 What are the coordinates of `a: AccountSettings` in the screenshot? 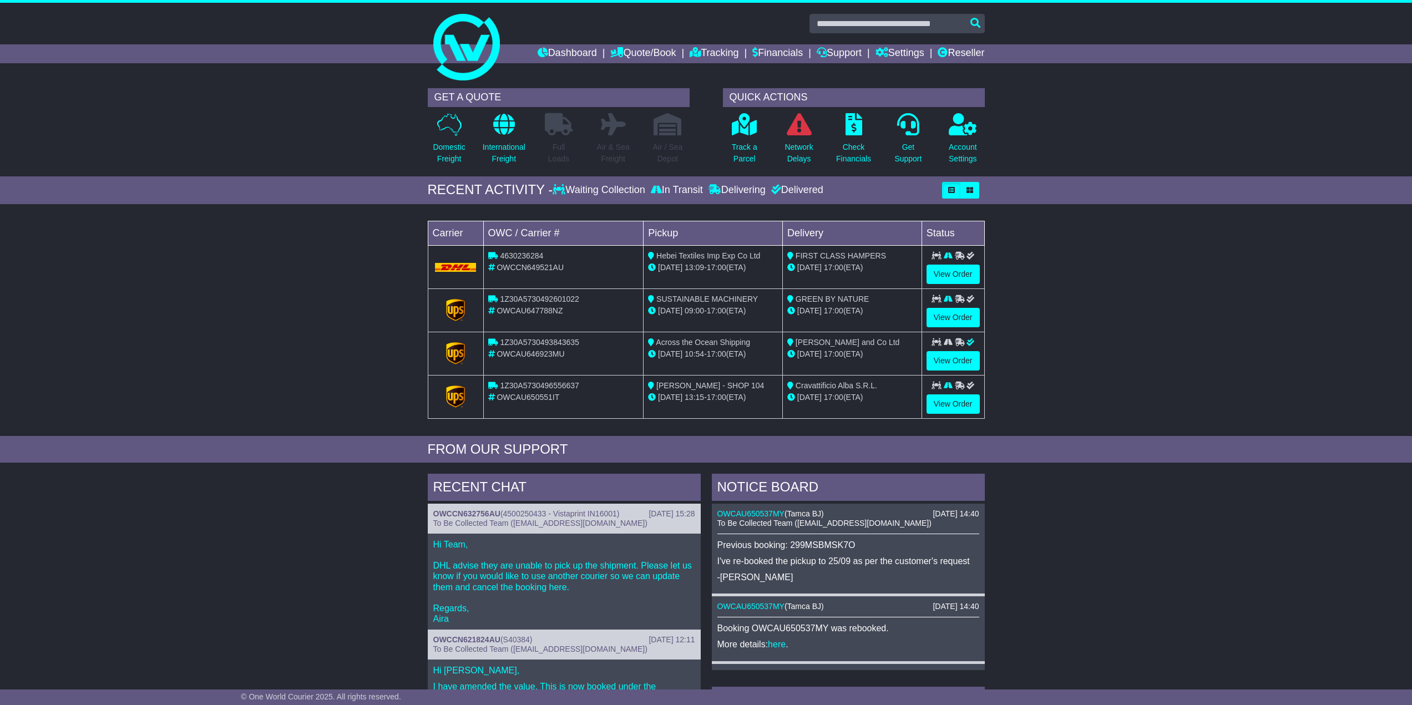 It's located at (963, 141).